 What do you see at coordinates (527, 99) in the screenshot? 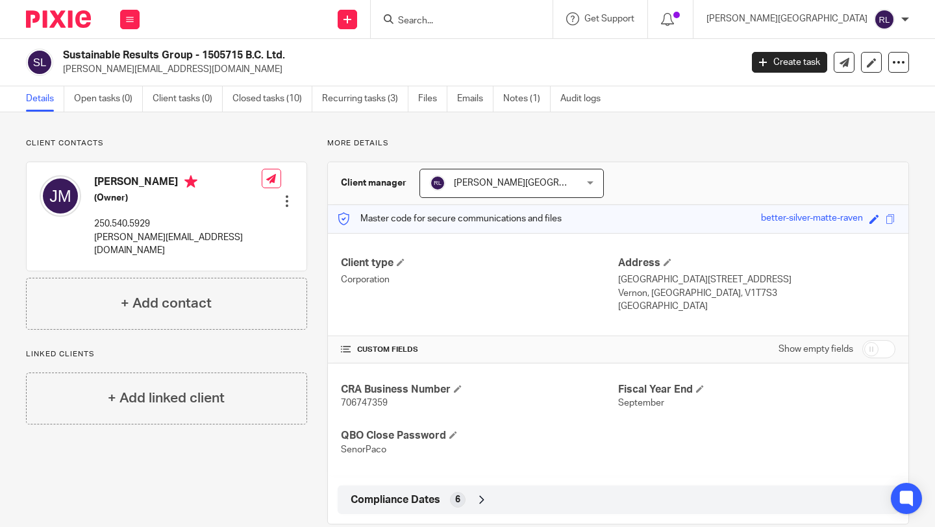
I see `a: Notes (1)` at bounding box center [527, 99].